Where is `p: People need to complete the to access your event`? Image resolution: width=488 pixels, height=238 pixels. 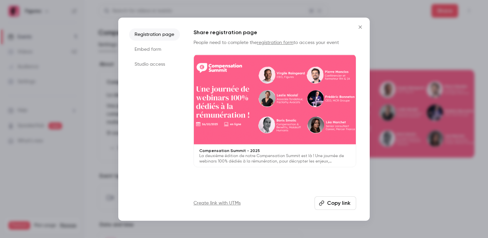
p: People need to complete the to access your event is located at coordinates (275, 43).